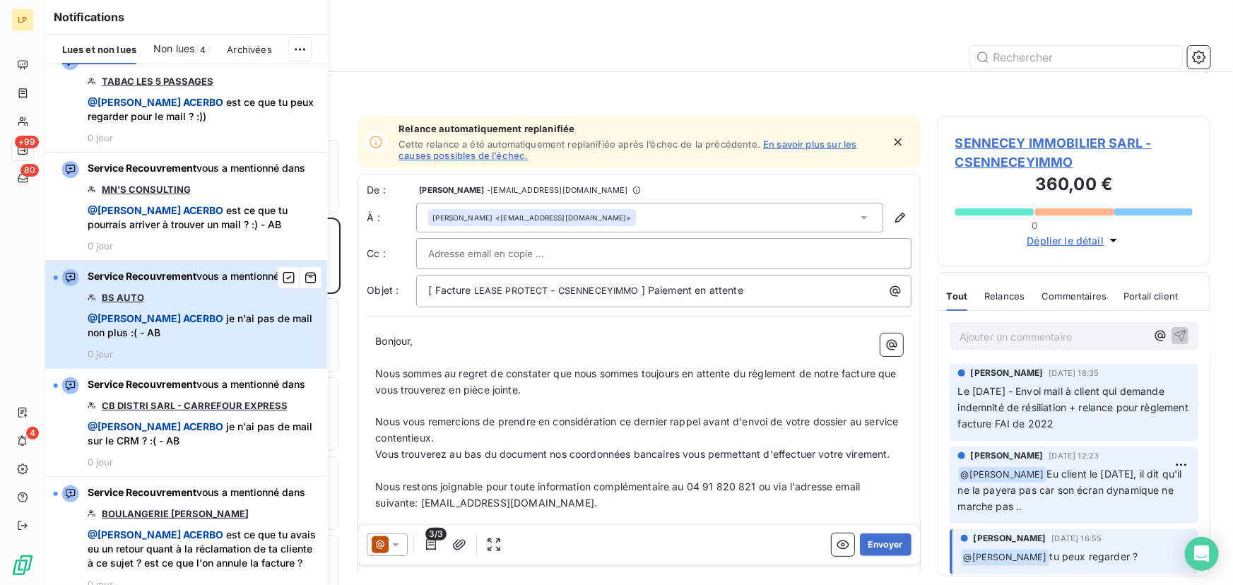 The height and width of the screenshot is (585, 1233). What do you see at coordinates (598, 291) in the screenshot?
I see `span: CSENNECEYIMMO` at bounding box center [598, 291].